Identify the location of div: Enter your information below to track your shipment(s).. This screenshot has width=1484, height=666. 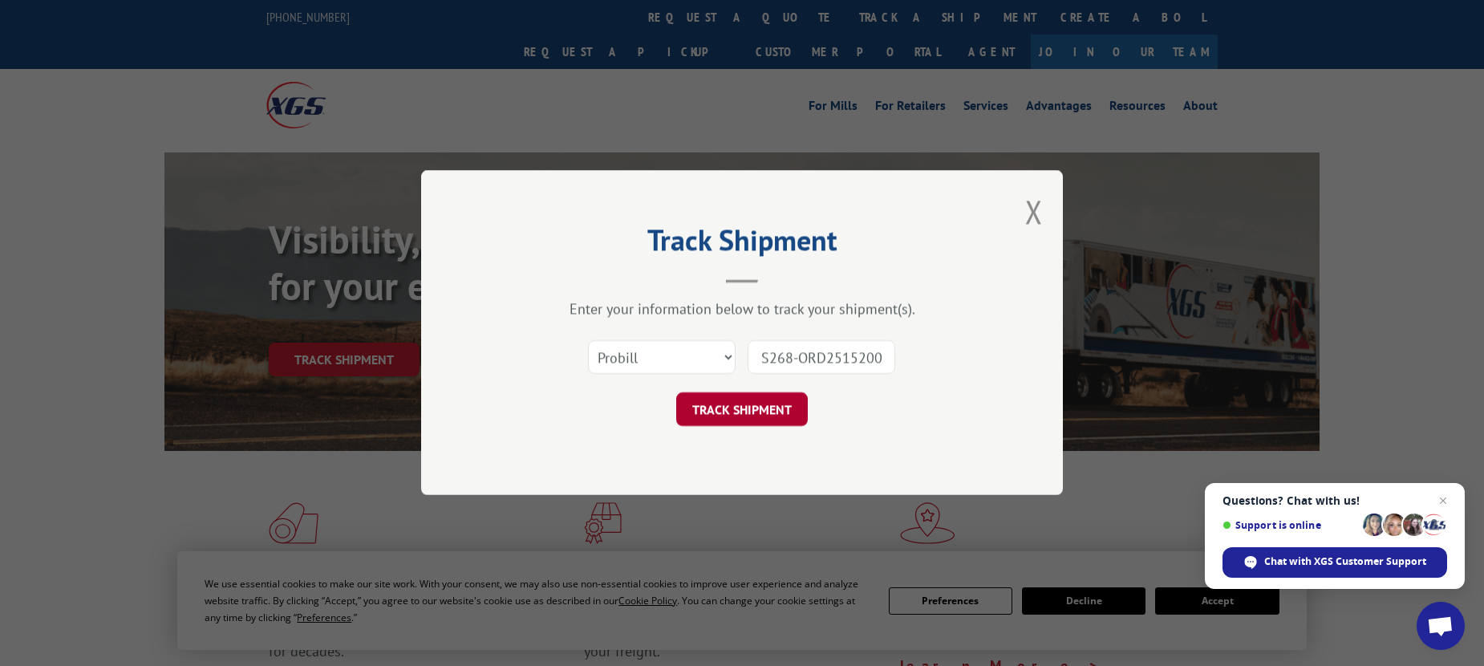
(742, 309).